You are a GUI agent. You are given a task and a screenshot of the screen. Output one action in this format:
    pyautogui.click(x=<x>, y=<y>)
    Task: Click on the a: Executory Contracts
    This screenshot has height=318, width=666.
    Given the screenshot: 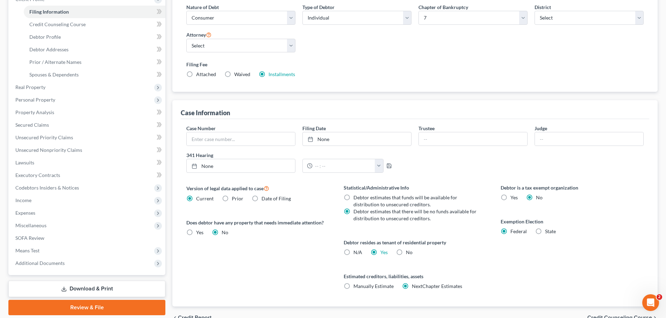 What is the action you would take?
    pyautogui.click(x=87, y=175)
    